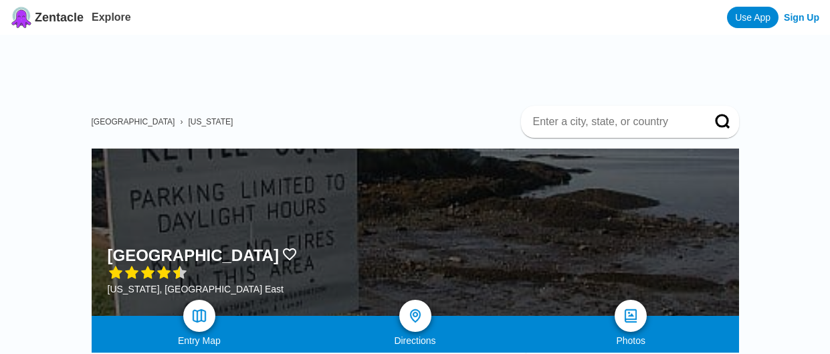 The image size is (830, 354). What do you see at coordinates (753, 17) in the screenshot?
I see `a: Use App` at bounding box center [753, 17].